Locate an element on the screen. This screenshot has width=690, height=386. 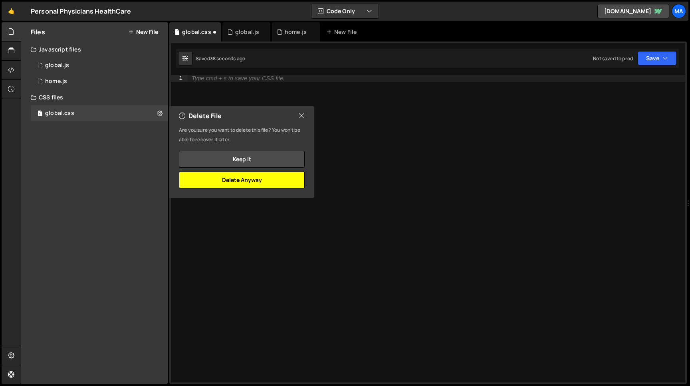
button: New File is located at coordinates (143, 32).